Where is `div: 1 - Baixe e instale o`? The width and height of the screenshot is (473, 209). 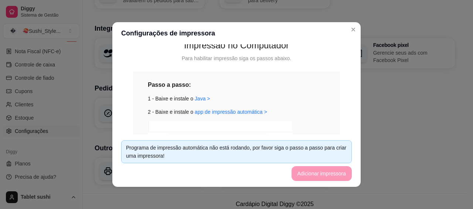
div: 1 - Baixe e instale o is located at coordinates (237, 99).